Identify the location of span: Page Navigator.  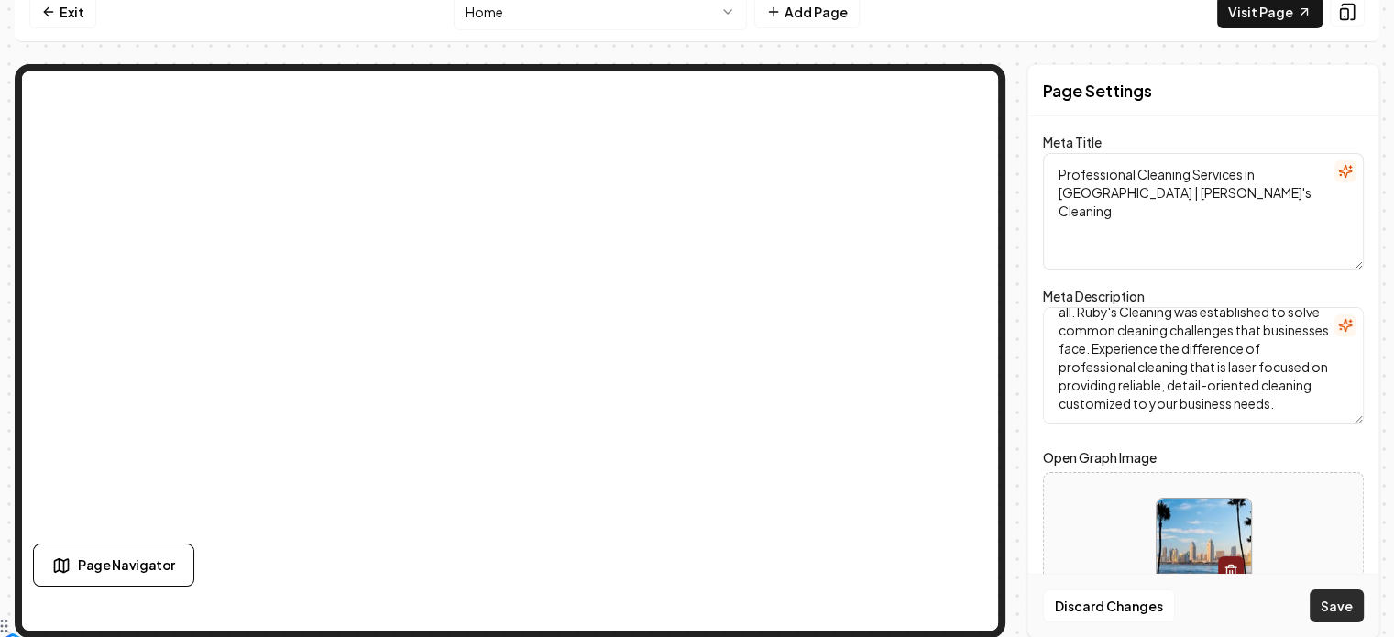
(127, 565).